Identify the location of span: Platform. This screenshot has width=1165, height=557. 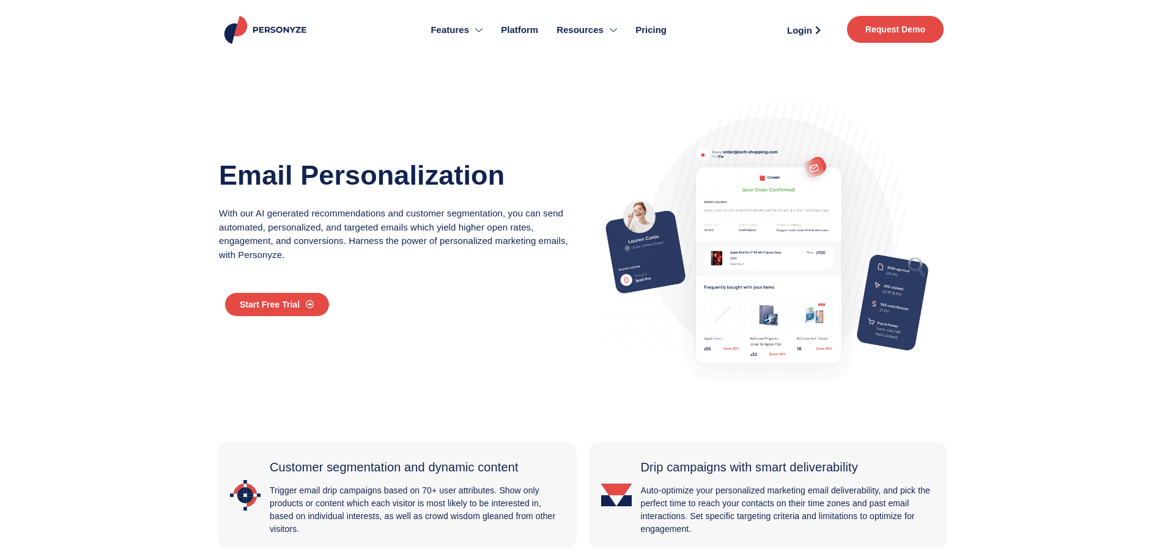
(519, 30).